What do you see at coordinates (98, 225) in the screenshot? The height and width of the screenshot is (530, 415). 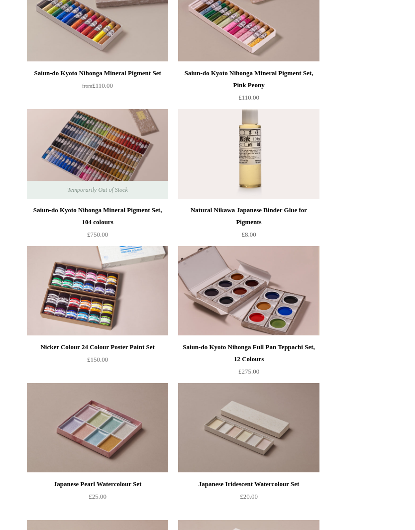 I see `a: Saiun-do Kyoto Nihonga Mineral Pigment Set, 104 colours £750.00` at bounding box center [98, 225].